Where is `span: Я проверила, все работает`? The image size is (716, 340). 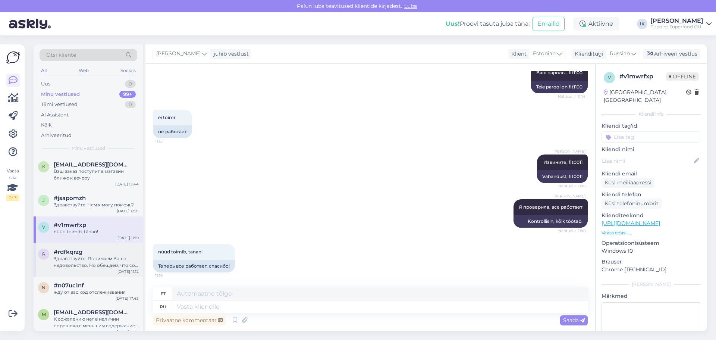
span: Я проверила, все работает is located at coordinates (550, 207).